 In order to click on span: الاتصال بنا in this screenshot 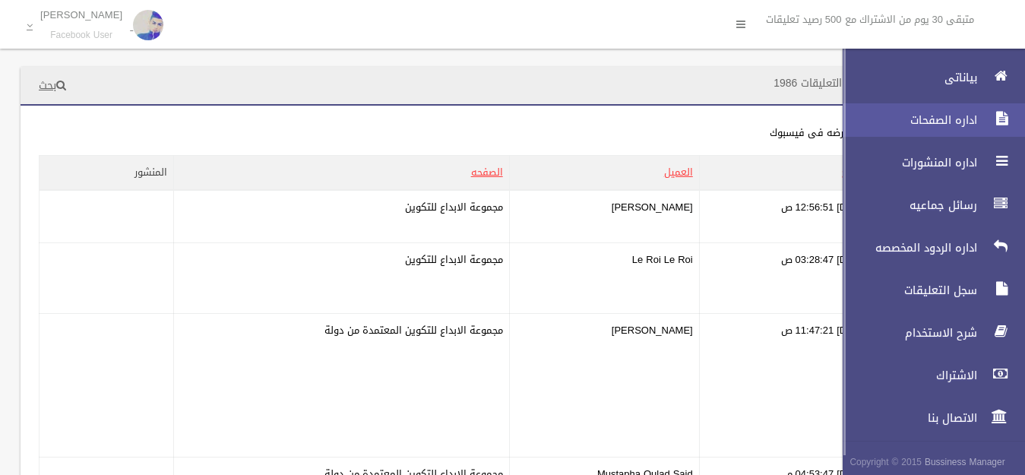, I will do `click(906, 418)`.